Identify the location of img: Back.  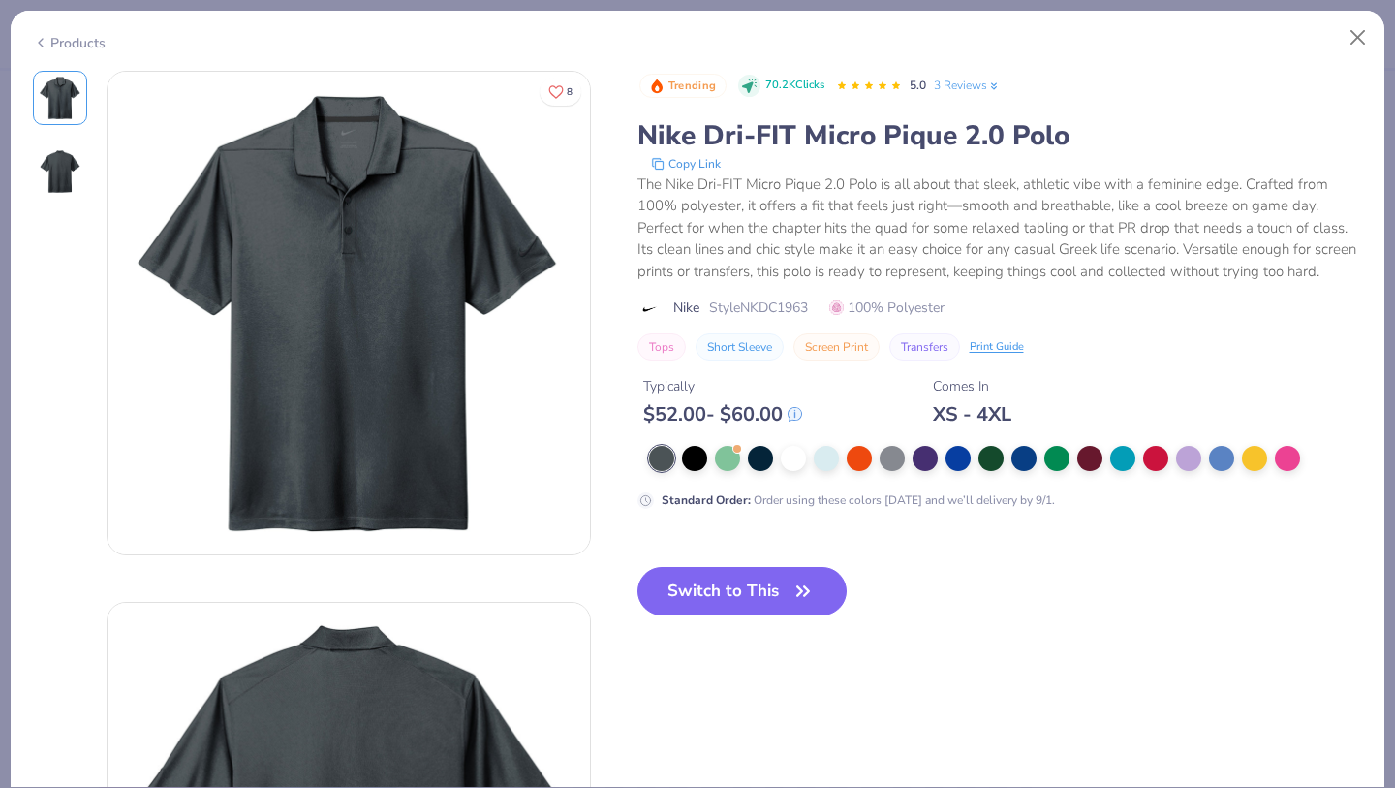
(60, 172).